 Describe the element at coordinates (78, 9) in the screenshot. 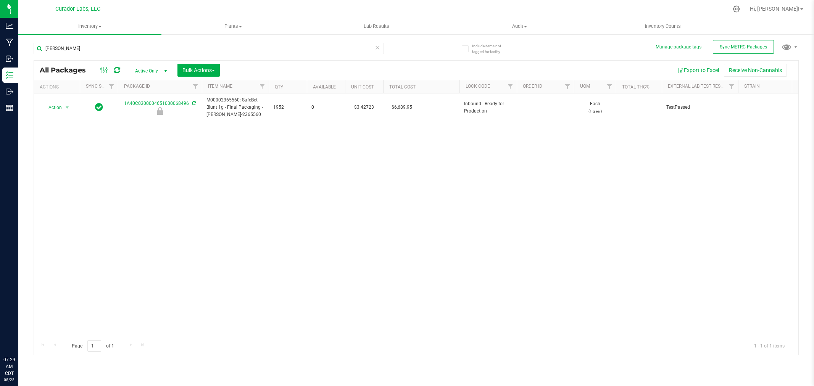

I see `span: Curador Labs, LLC` at that location.